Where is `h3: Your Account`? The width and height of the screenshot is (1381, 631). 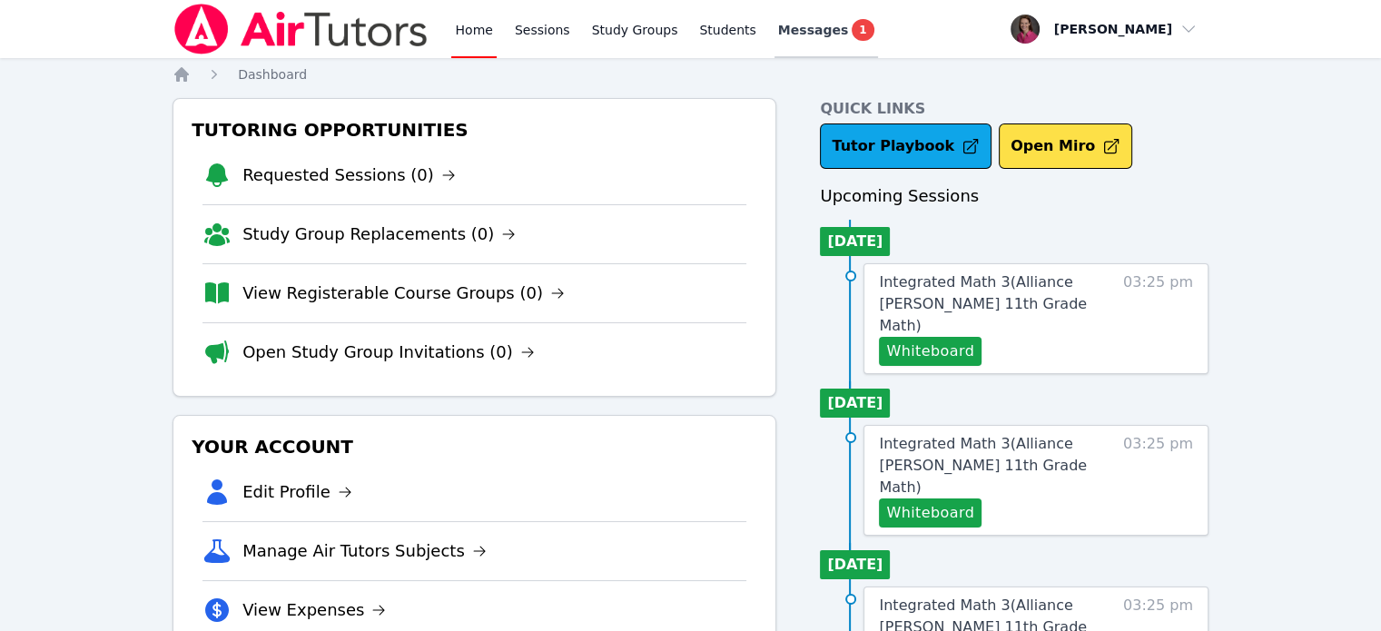
h3: Your Account is located at coordinates (474, 447).